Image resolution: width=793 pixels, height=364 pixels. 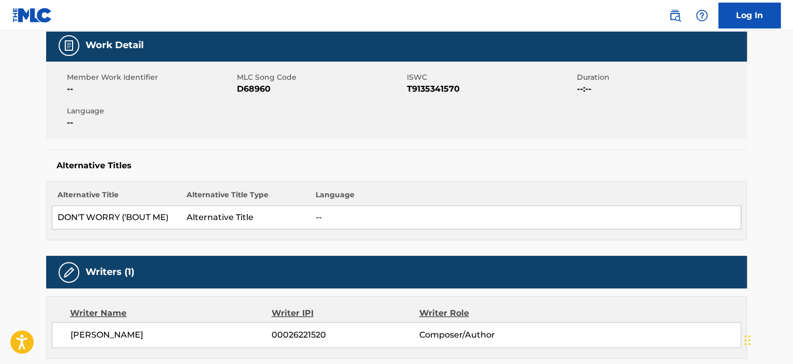 I want to click on div: Writer IPI, so click(x=345, y=313).